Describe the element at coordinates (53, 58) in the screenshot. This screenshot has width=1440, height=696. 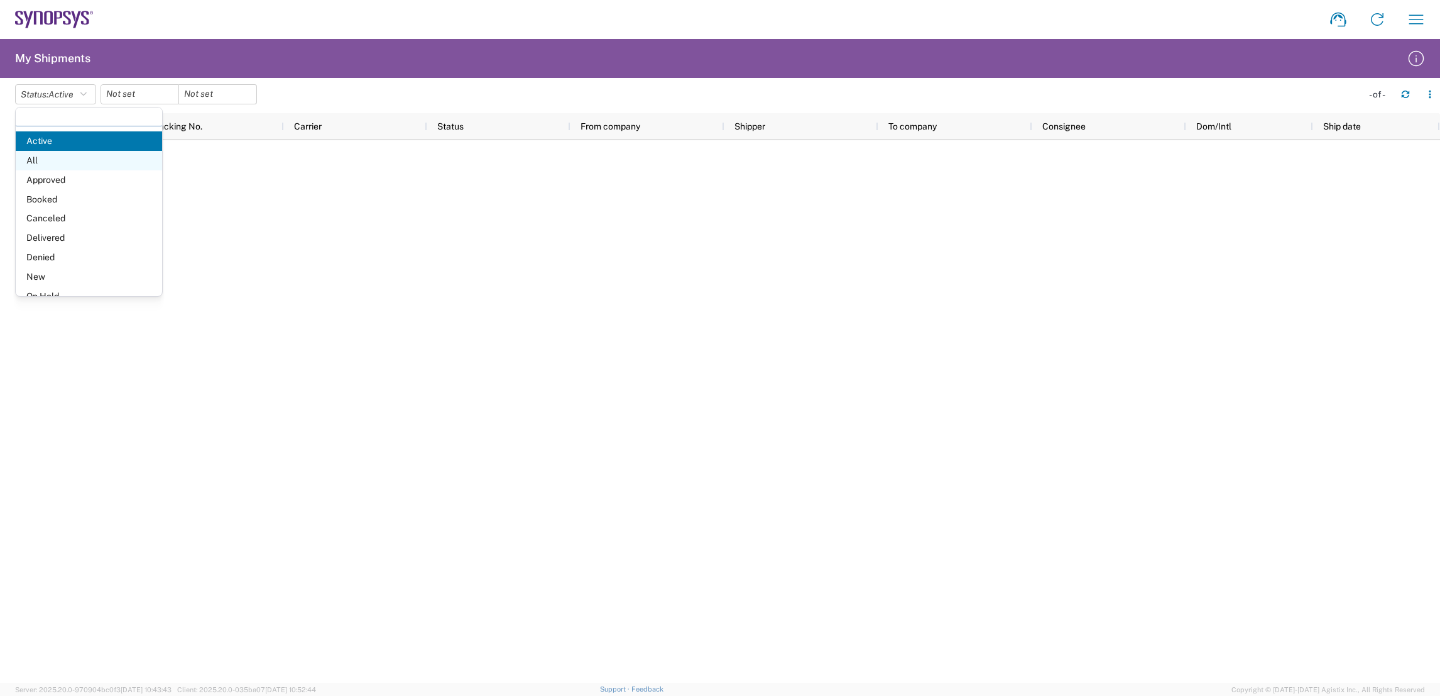
I see `h2: My Shipments` at that location.